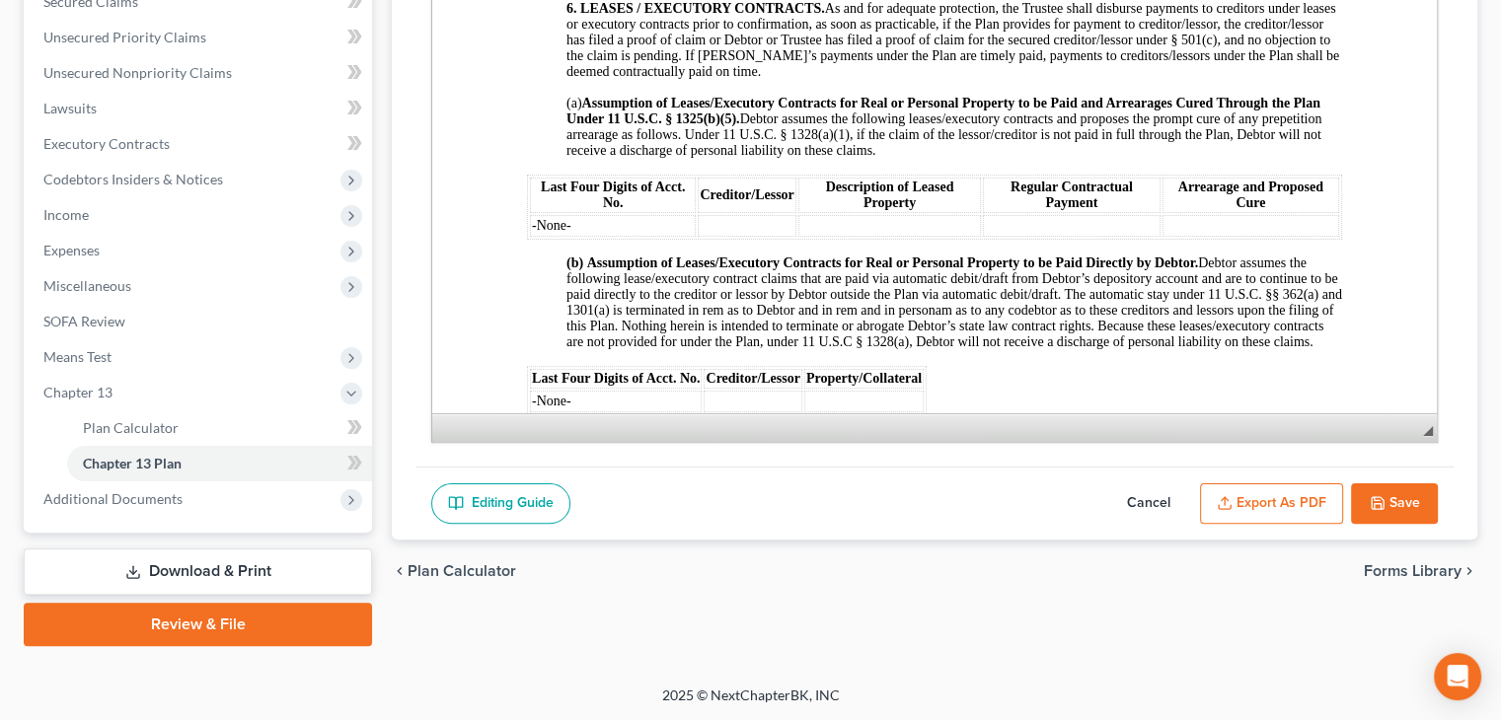 The image size is (1501, 720). Describe the element at coordinates (264, 38) in the screenshot. I see `strong: 6. LEASES / EXECUTORY CONTRACTS.` at that location.